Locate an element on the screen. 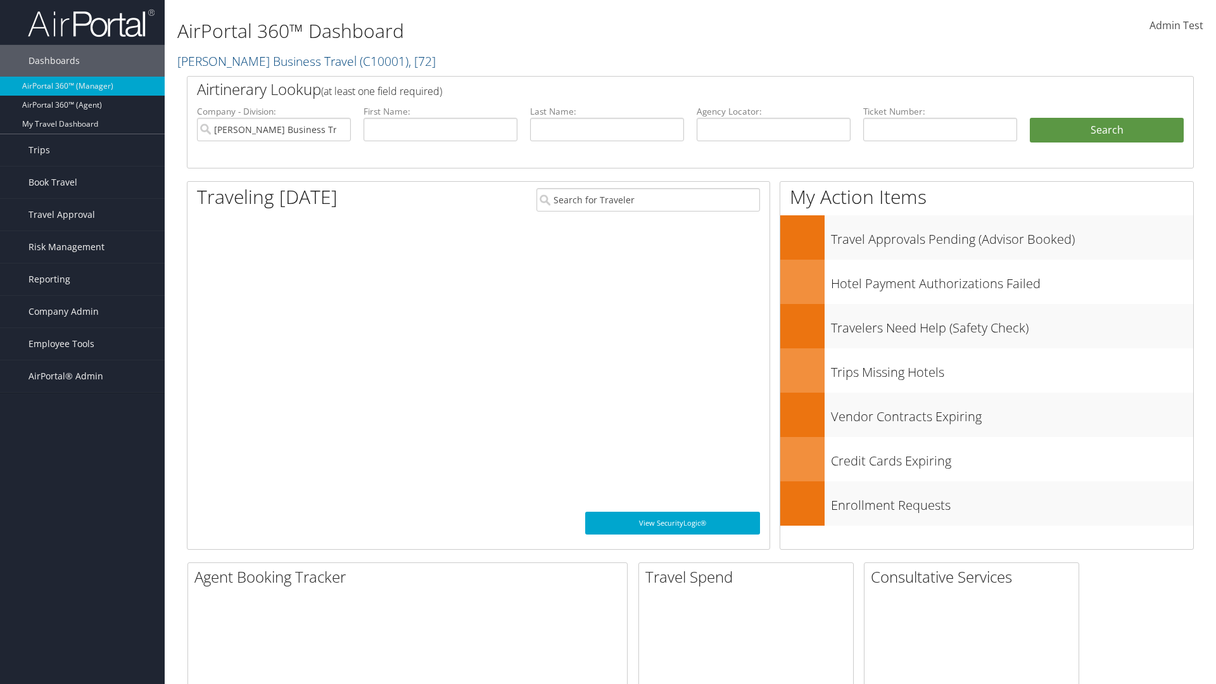 This screenshot has width=1216, height=684. h3: Travel Approvals Pending (Advisor Booked) is located at coordinates (1012, 236).